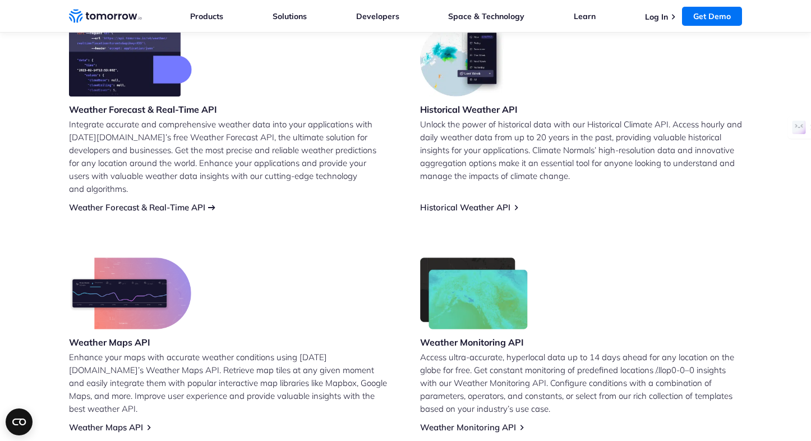 The image size is (811, 441). What do you see at coordinates (711, 16) in the screenshot?
I see `a: Get Demo` at bounding box center [711, 16].